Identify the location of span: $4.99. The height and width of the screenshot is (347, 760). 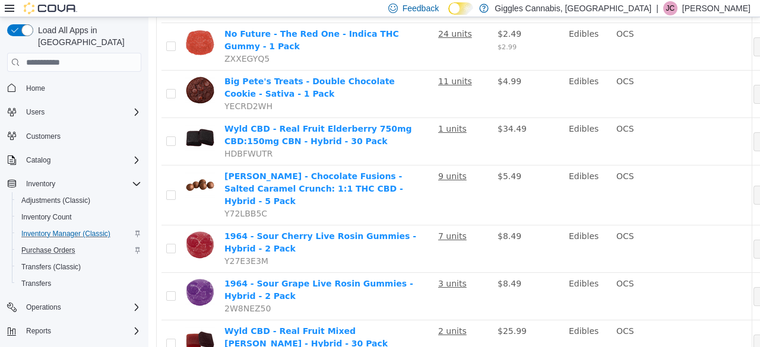
(361, 64).